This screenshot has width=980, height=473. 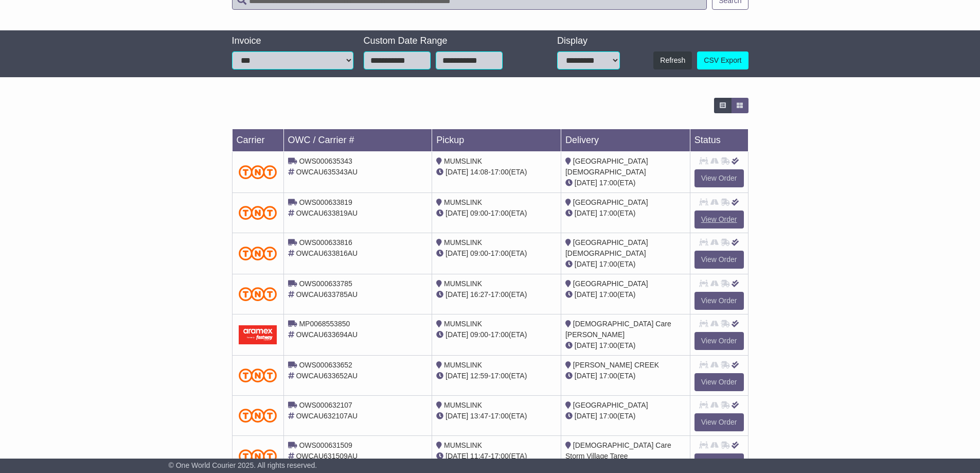 What do you see at coordinates (479, 456) in the screenshot?
I see `span: 11:47` at bounding box center [479, 456].